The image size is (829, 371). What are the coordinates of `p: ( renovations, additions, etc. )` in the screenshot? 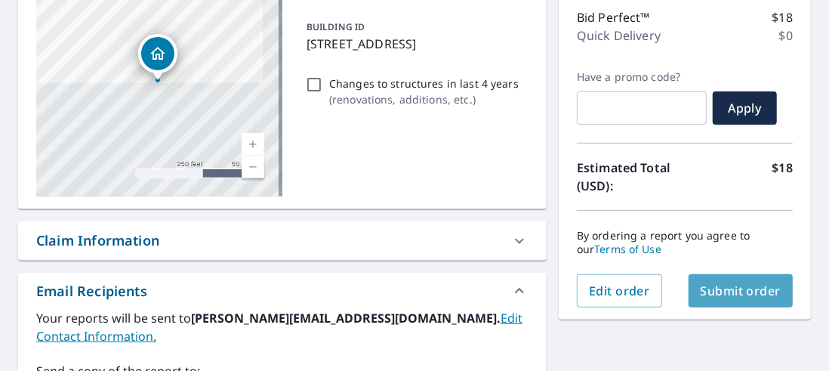 It's located at (424, 99).